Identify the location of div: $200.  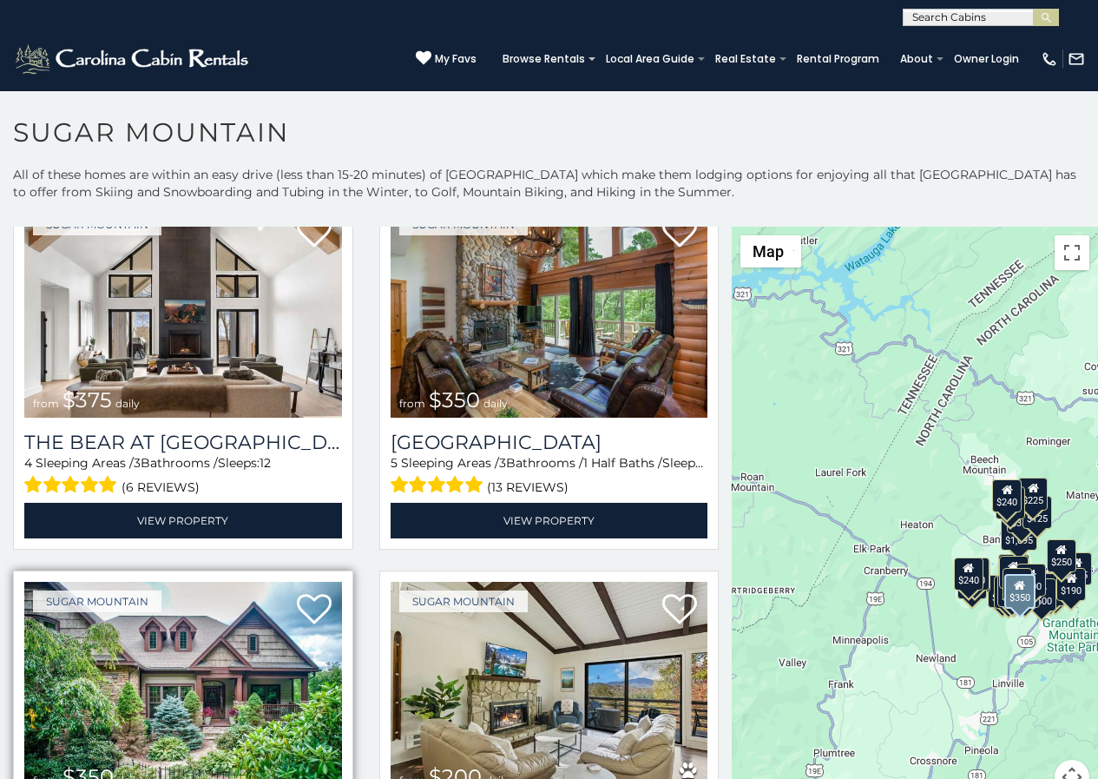
(1031, 580).